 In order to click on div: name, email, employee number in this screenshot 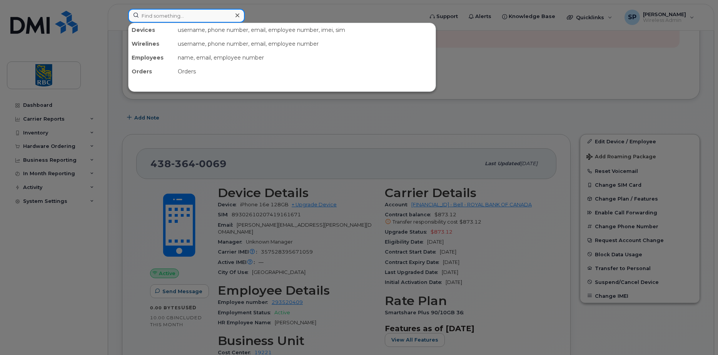, I will do `click(305, 58)`.